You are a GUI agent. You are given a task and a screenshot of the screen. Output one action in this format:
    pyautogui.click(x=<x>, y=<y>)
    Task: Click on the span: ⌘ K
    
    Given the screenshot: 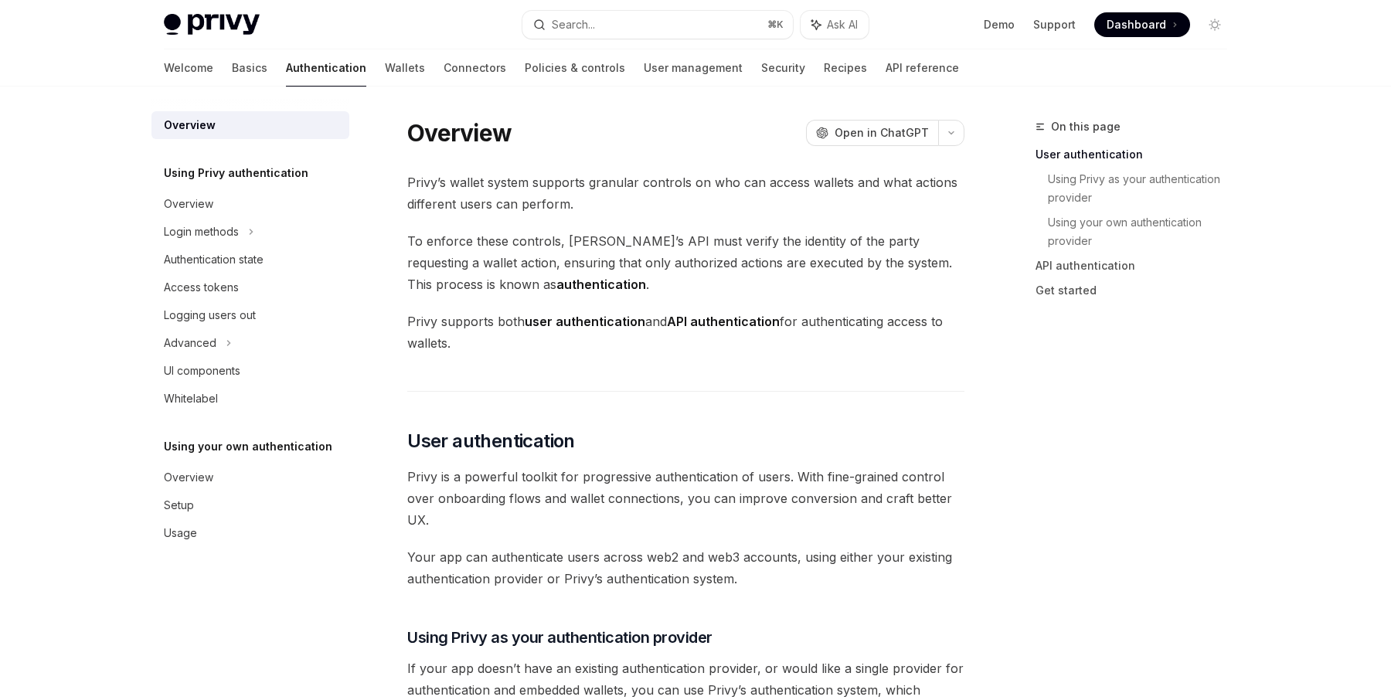 What is the action you would take?
    pyautogui.click(x=775, y=25)
    